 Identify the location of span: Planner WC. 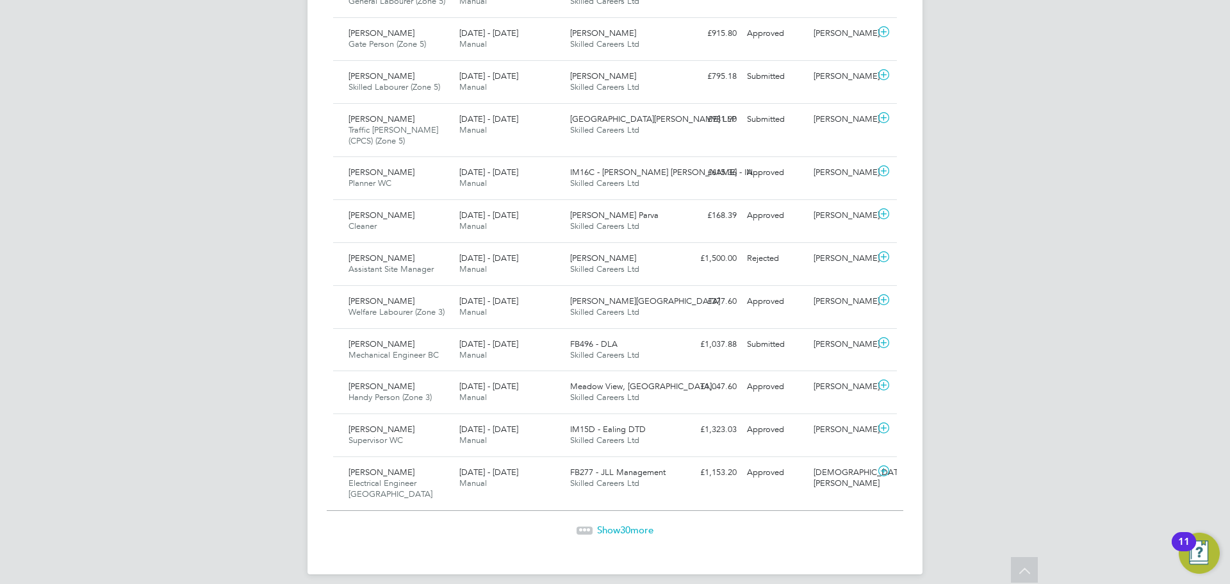
(370, 183).